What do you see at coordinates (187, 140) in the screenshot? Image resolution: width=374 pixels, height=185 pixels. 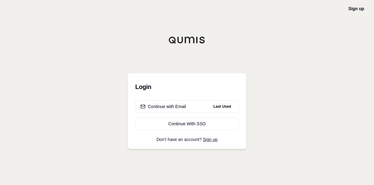 I see `p: Don't have an account?` at bounding box center [187, 140].